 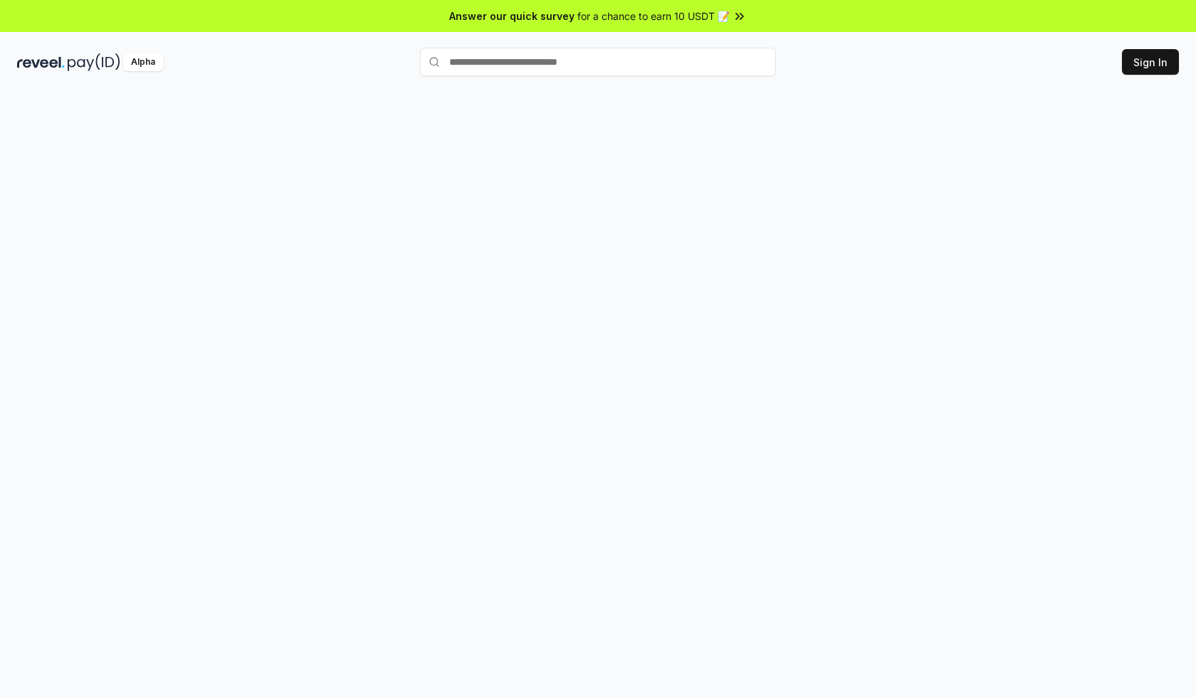 I want to click on button: Sign In, so click(x=1151, y=62).